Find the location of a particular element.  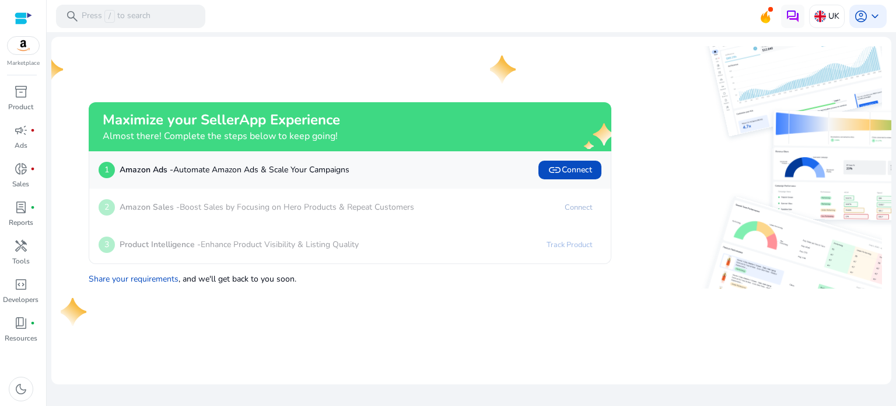

span: search is located at coordinates (72, 16).